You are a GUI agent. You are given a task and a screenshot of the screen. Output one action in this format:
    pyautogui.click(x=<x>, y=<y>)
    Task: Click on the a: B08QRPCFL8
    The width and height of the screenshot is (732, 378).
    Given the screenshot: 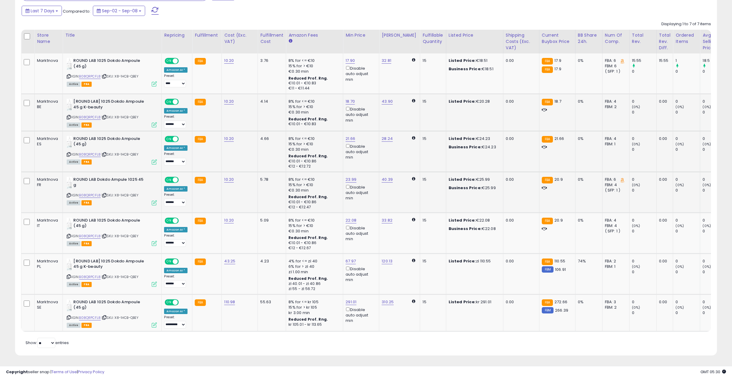 What is the action you would take?
    pyautogui.click(x=90, y=236)
    